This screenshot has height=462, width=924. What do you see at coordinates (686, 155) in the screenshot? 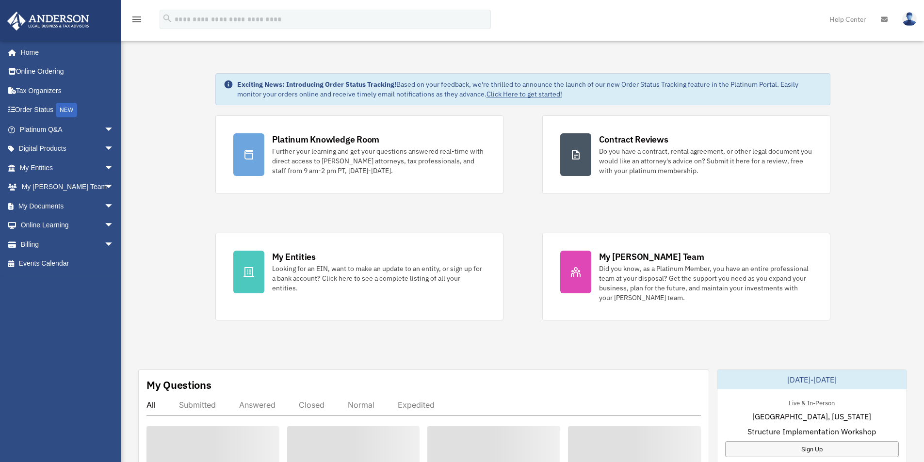
I see `a: Contract Reviews Do you have a contract, rental agreement, or other legal document you would like...` at bounding box center [686, 155].